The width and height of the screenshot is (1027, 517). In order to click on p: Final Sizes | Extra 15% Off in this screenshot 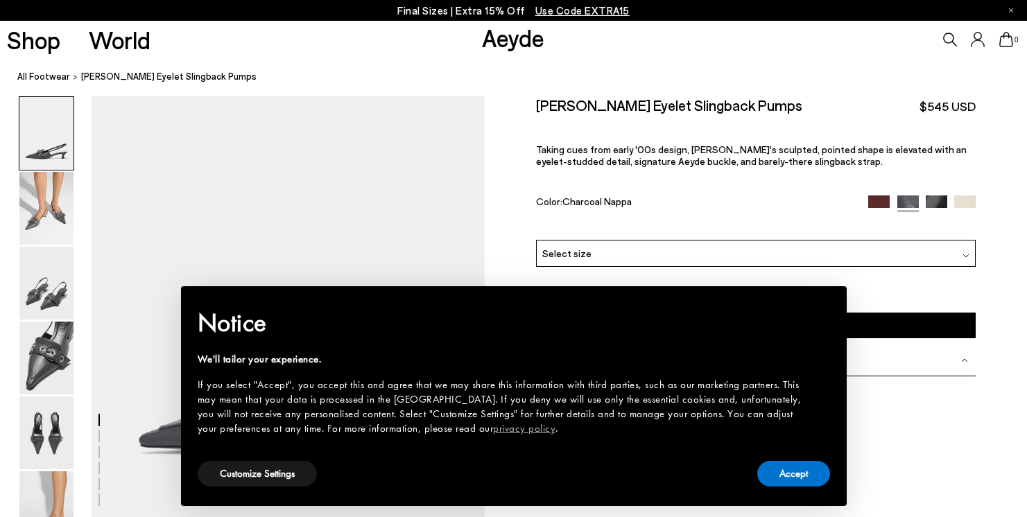, I will do `click(513, 10)`.